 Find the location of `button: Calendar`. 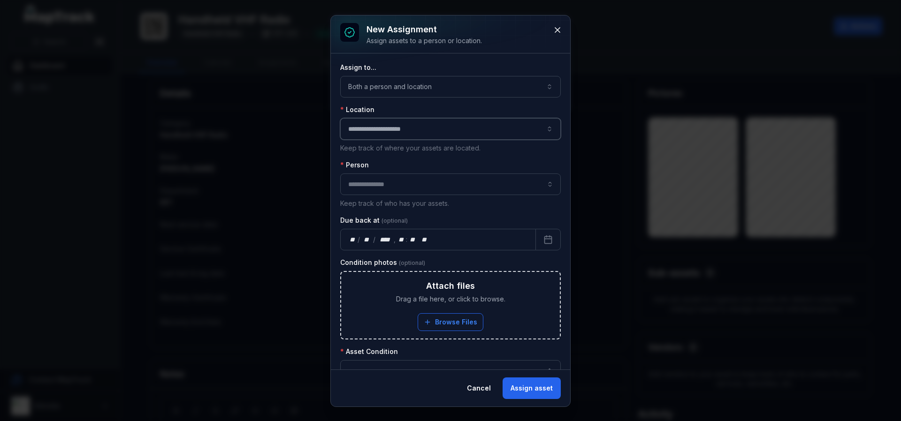

button: Calendar is located at coordinates (548, 240).